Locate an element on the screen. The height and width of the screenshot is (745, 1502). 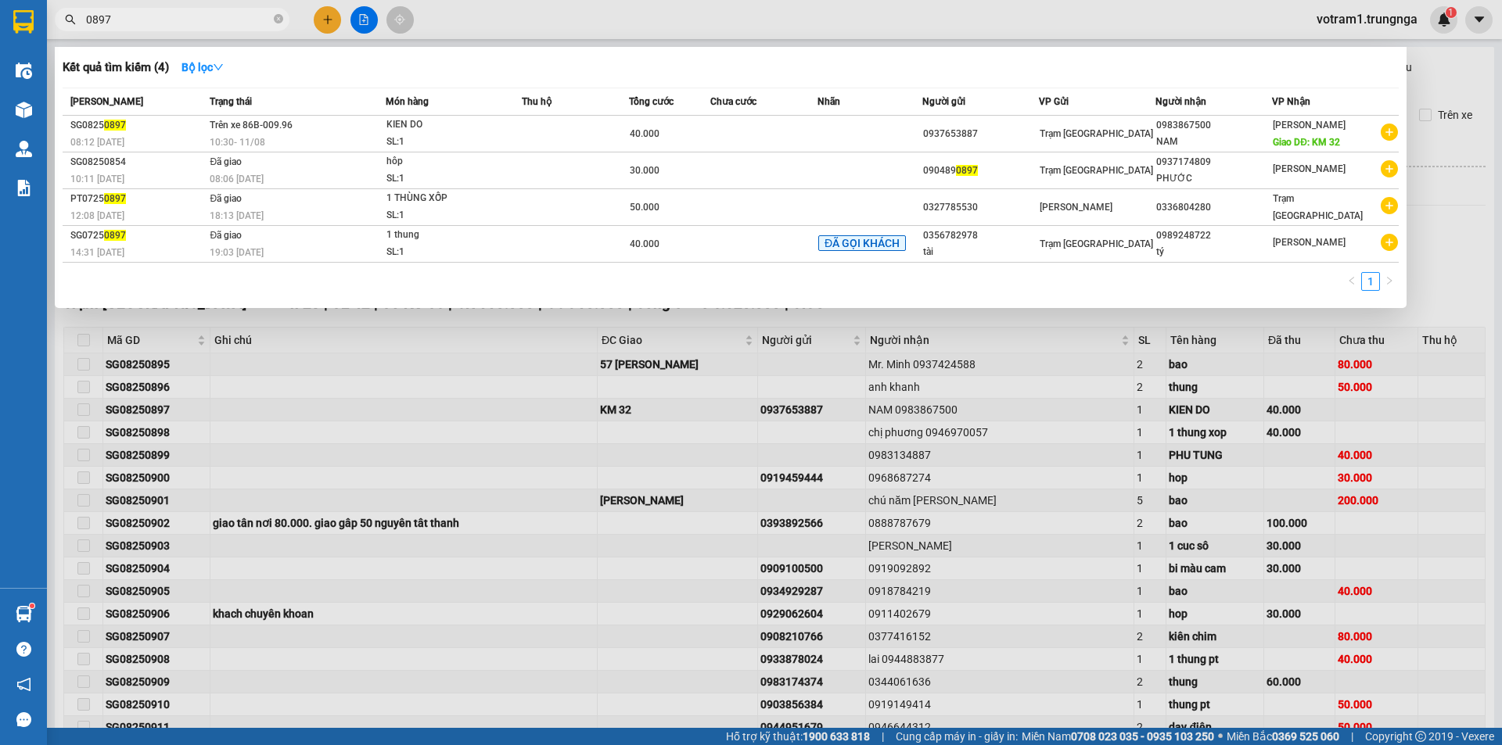
span: Chưa cước is located at coordinates (733, 102).